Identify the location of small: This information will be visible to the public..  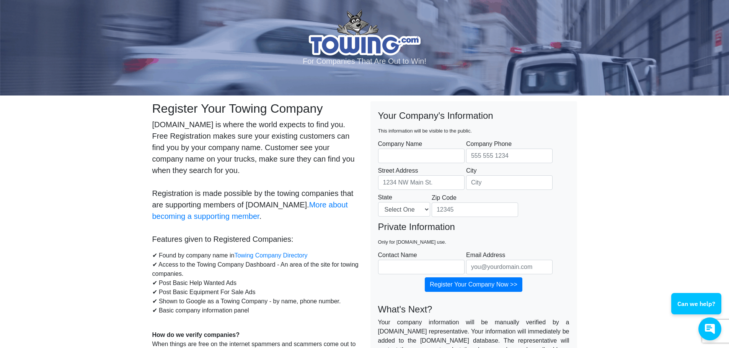
(425, 131).